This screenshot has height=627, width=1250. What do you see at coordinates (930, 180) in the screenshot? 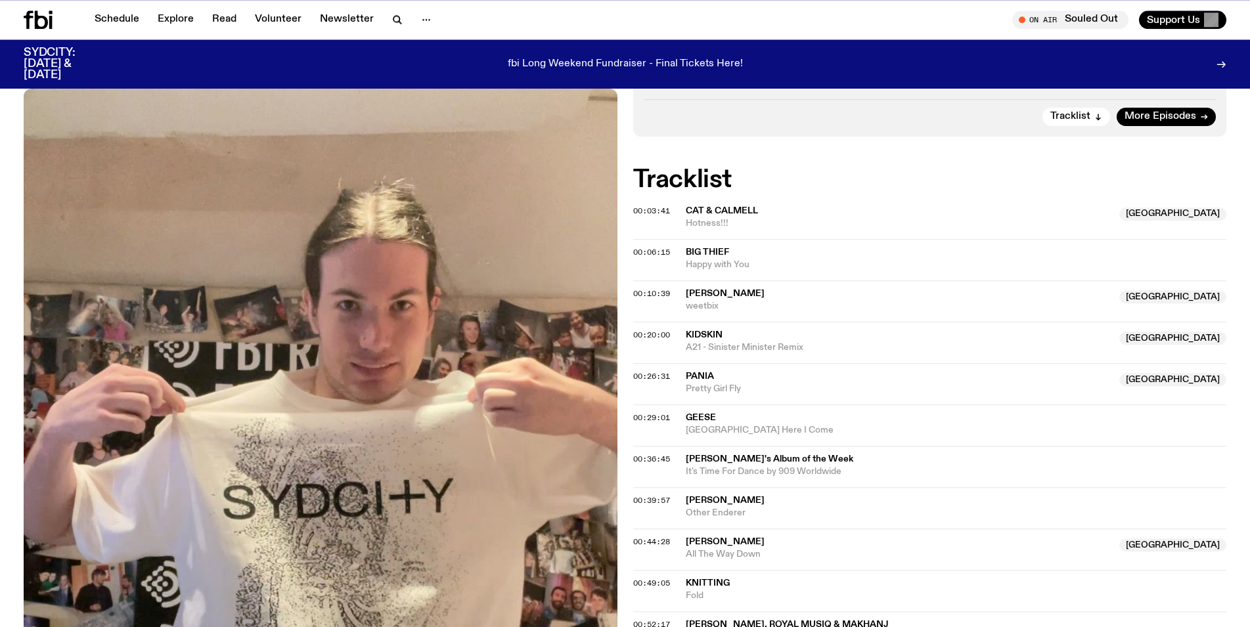
I see `h2: Tracklist` at bounding box center [930, 180].